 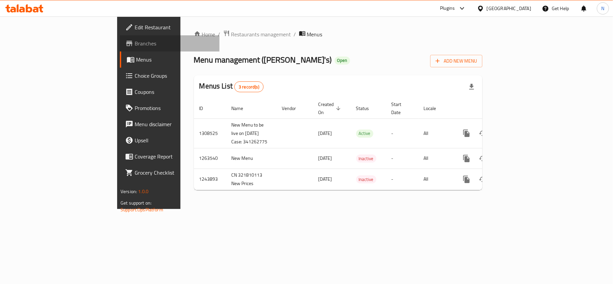 I want to click on span: Menu disclaimer, so click(x=174, y=124).